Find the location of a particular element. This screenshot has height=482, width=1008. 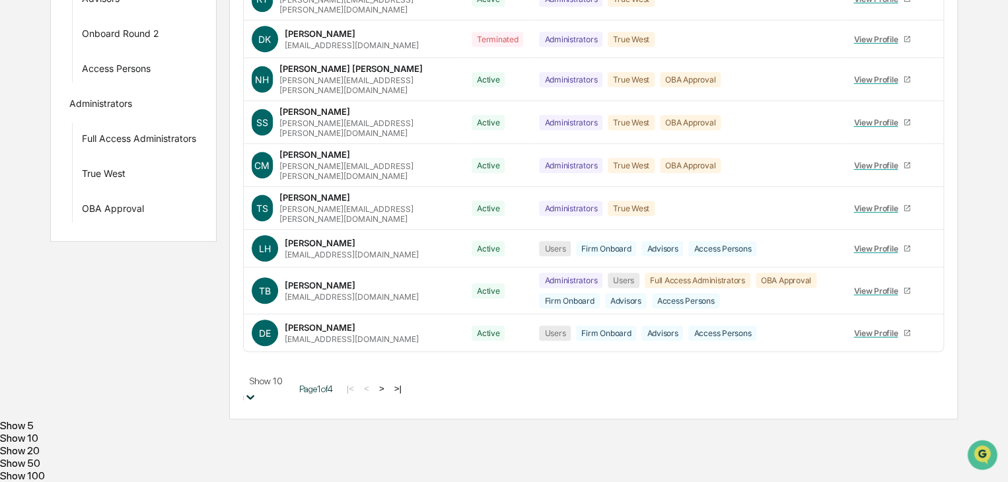

img: 1746055101610-c473b297-6a78-478c-a979-82029cc54cd1 is located at coordinates (25, 113).